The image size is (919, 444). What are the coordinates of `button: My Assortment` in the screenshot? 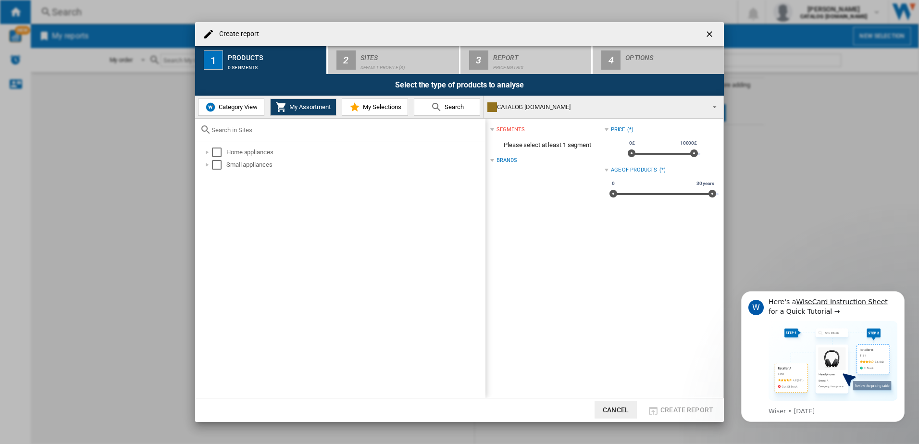 It's located at (303, 107).